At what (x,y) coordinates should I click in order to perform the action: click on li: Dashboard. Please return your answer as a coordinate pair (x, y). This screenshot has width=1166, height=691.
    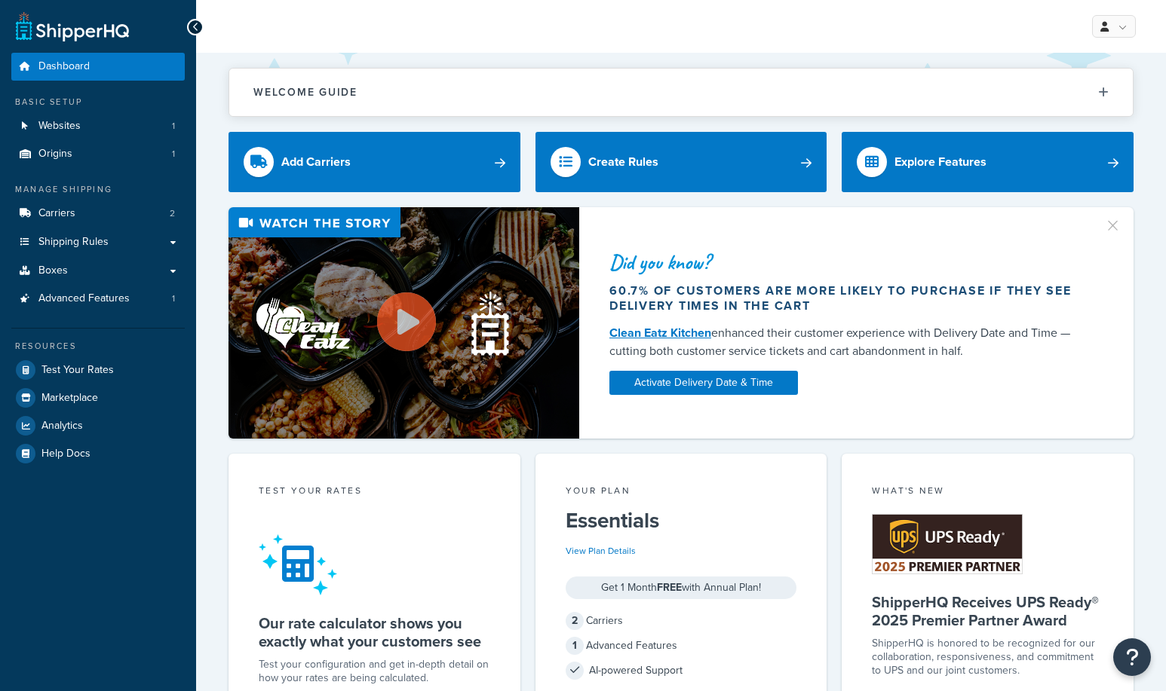
    Looking at the image, I should click on (98, 66).